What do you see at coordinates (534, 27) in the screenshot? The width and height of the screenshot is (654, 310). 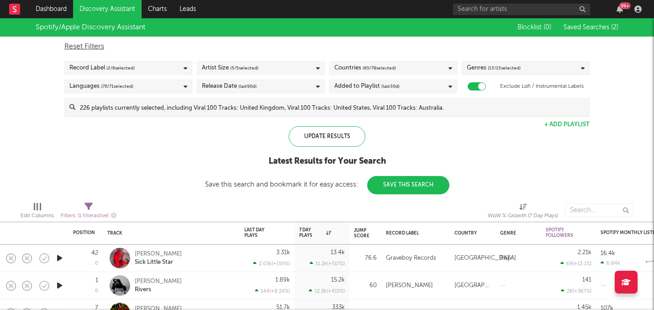 I see `span: Blocklist` at bounding box center [534, 27].